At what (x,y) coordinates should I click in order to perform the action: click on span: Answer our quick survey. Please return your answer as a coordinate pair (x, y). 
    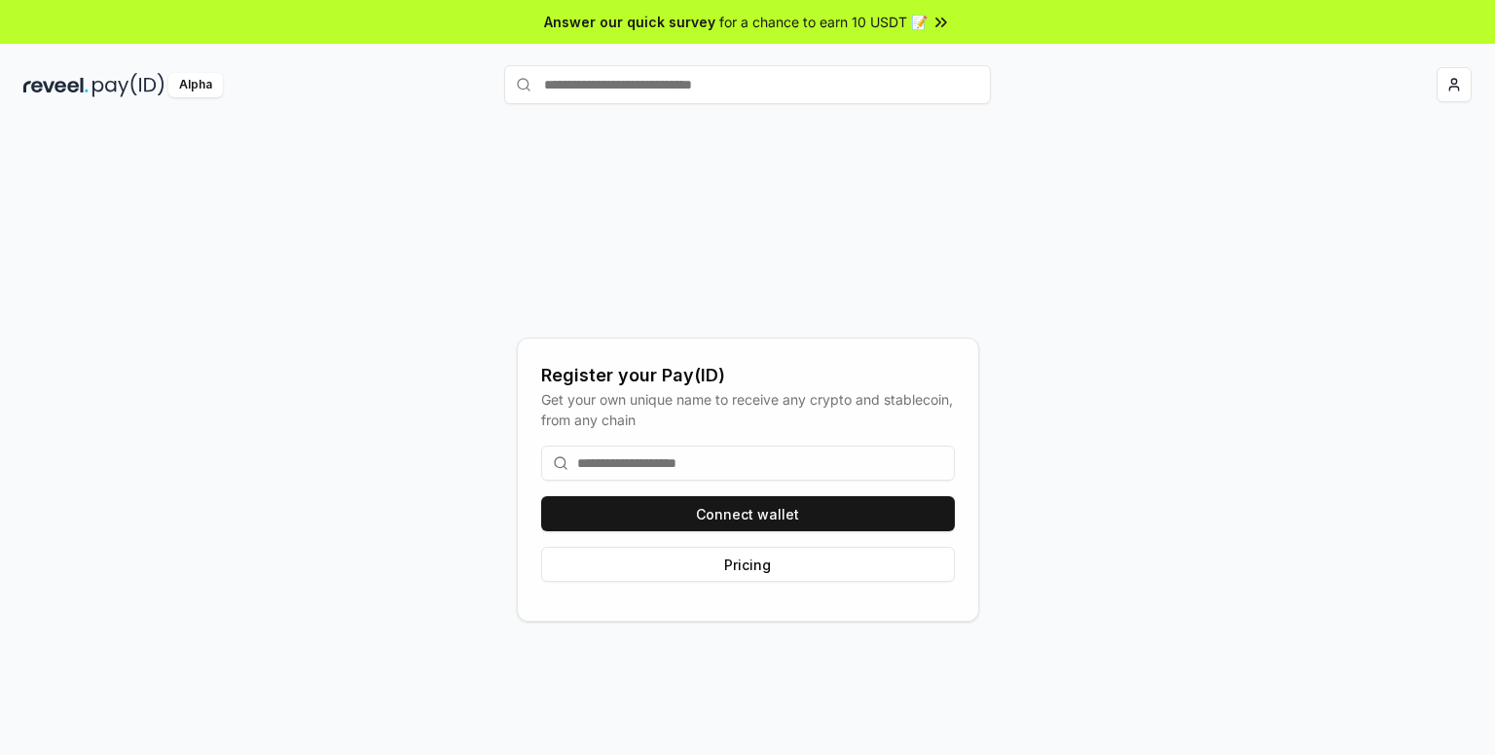
    Looking at the image, I should click on (630, 21).